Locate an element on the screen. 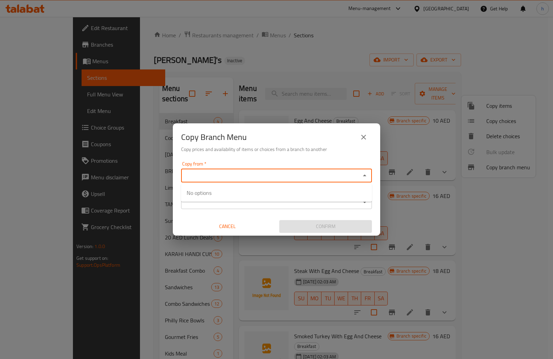 The height and width of the screenshot is (359, 553). span: Cancel is located at coordinates (227, 226).